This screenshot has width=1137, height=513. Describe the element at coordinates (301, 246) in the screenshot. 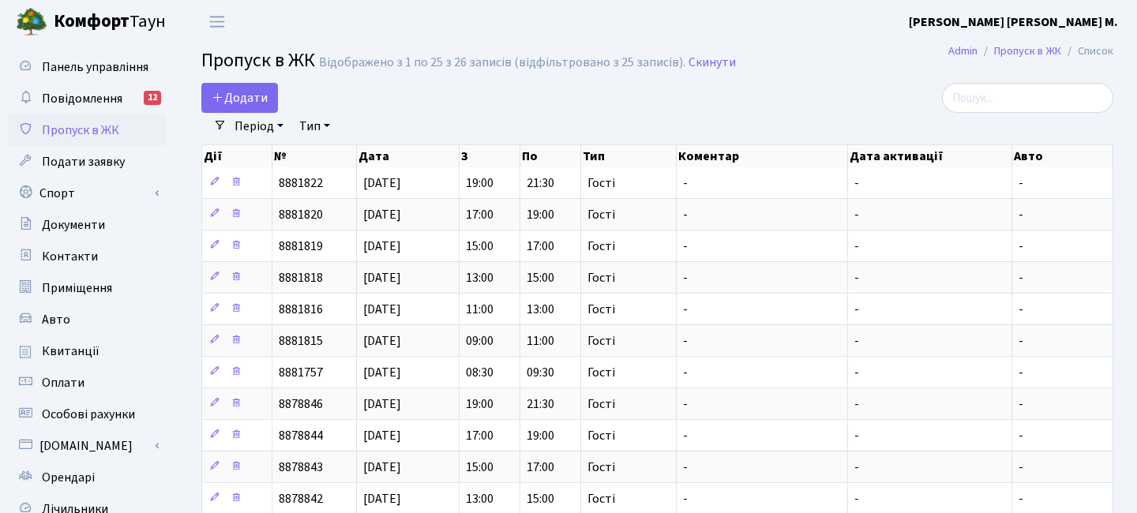

I see `span: 8881819` at that location.